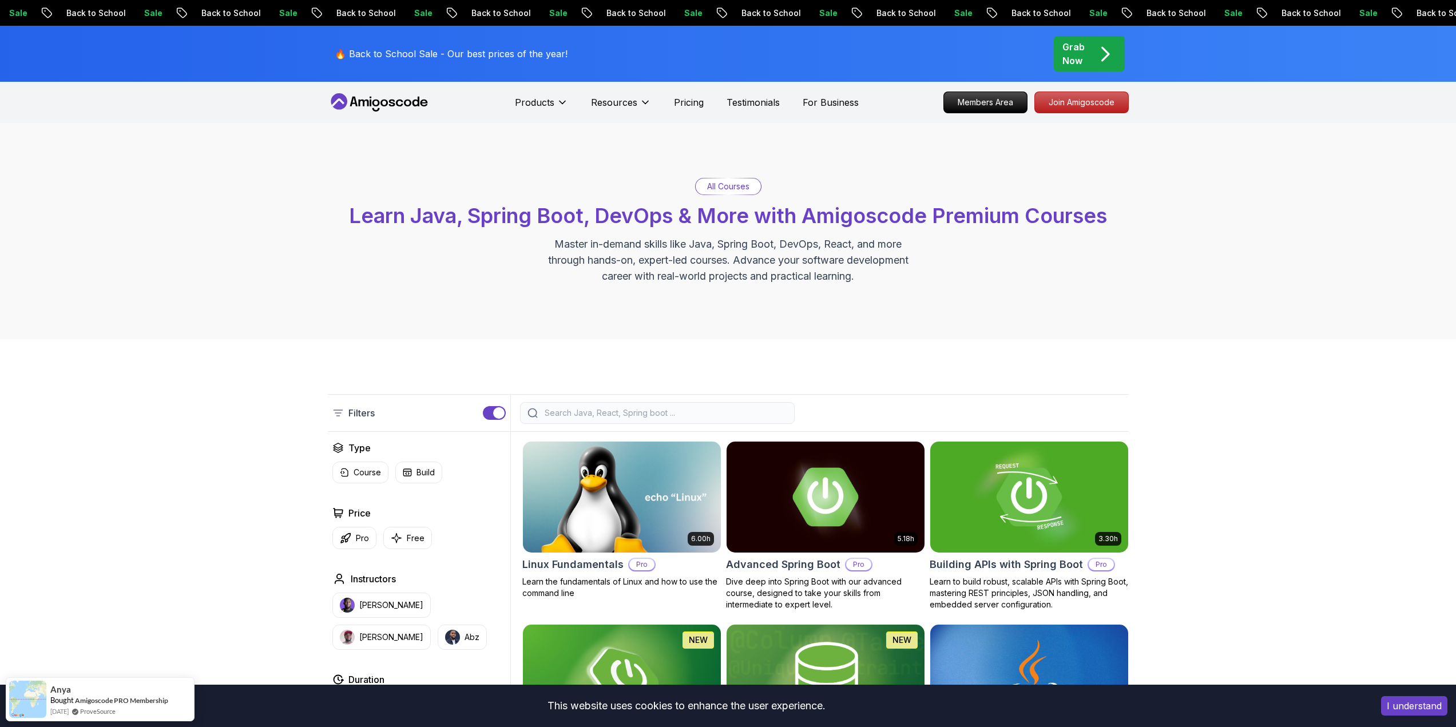 The image size is (1456, 727). I want to click on a: Join Amigoscode, so click(1081, 102).